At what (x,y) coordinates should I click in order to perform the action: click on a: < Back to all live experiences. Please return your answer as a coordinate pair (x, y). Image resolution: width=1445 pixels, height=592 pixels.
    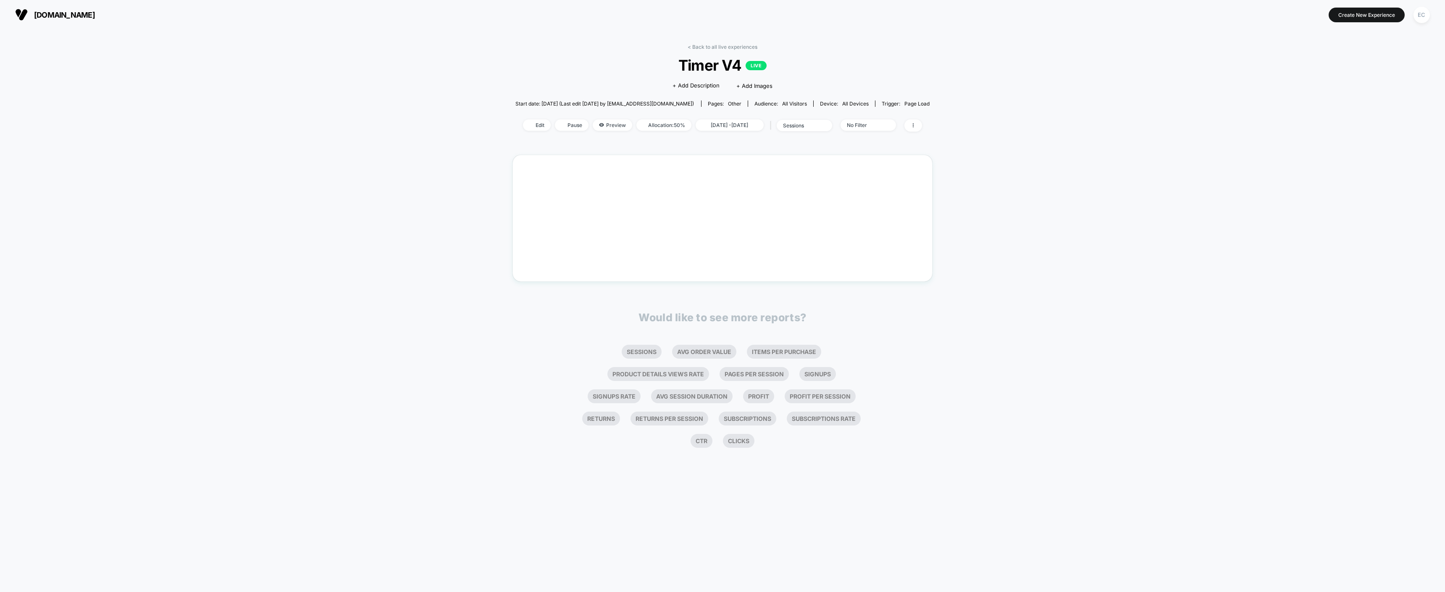
    Looking at the image, I should click on (723, 47).